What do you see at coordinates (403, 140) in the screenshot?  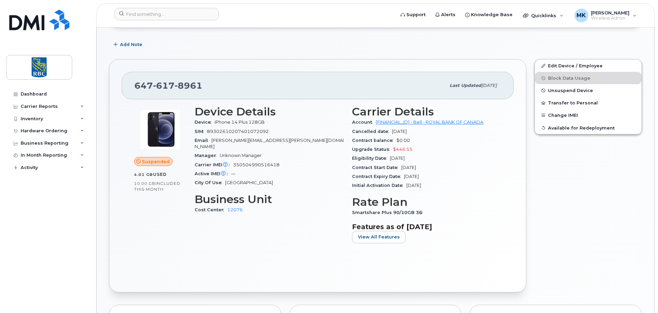 I see `span: $0.00` at bounding box center [403, 140].